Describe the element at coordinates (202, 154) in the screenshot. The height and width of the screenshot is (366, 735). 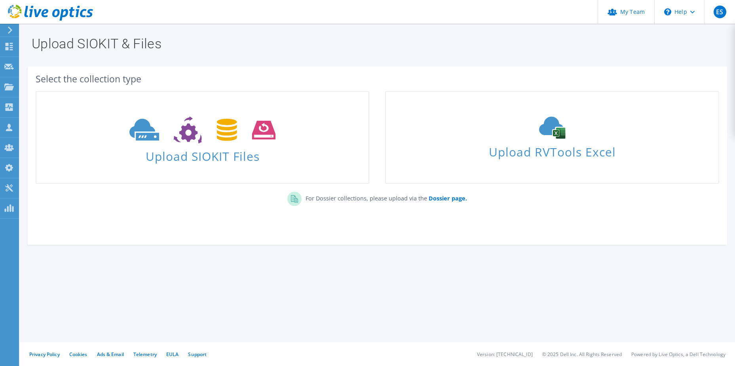
I see `span: Upload SIOKIT Files` at that location.